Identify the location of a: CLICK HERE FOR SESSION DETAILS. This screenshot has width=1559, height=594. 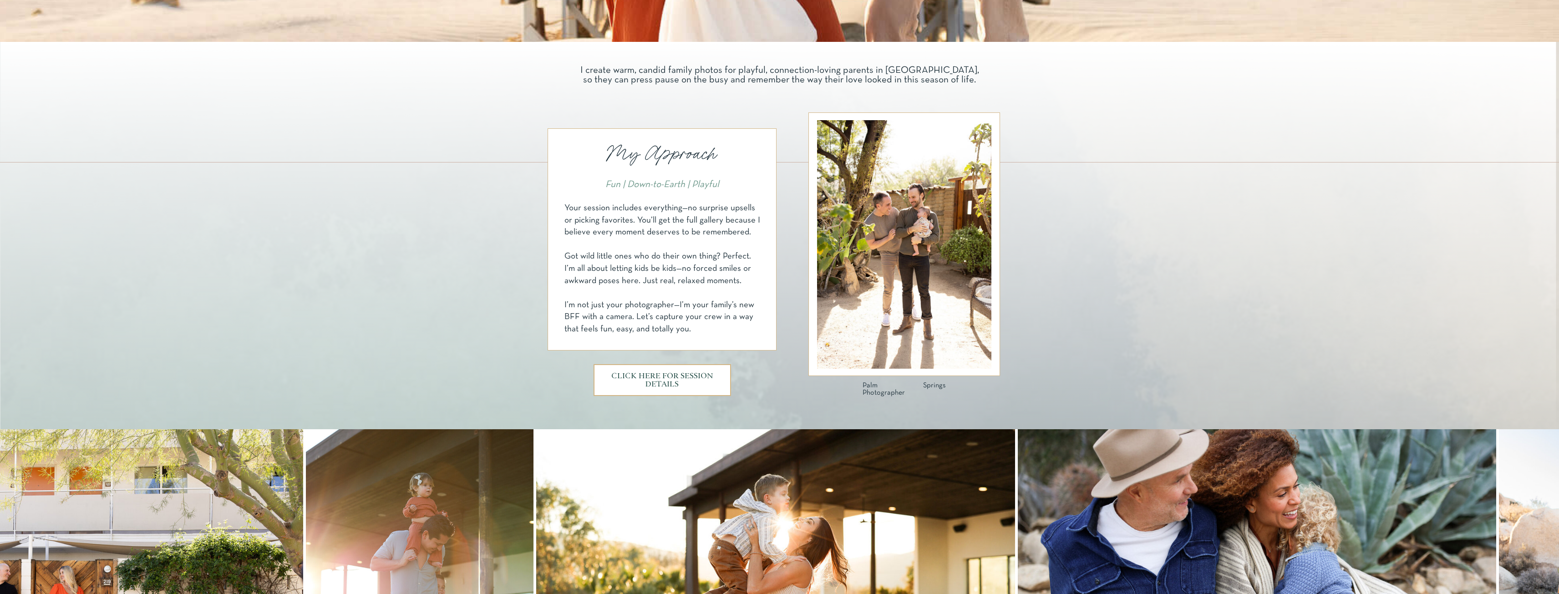
(662, 380).